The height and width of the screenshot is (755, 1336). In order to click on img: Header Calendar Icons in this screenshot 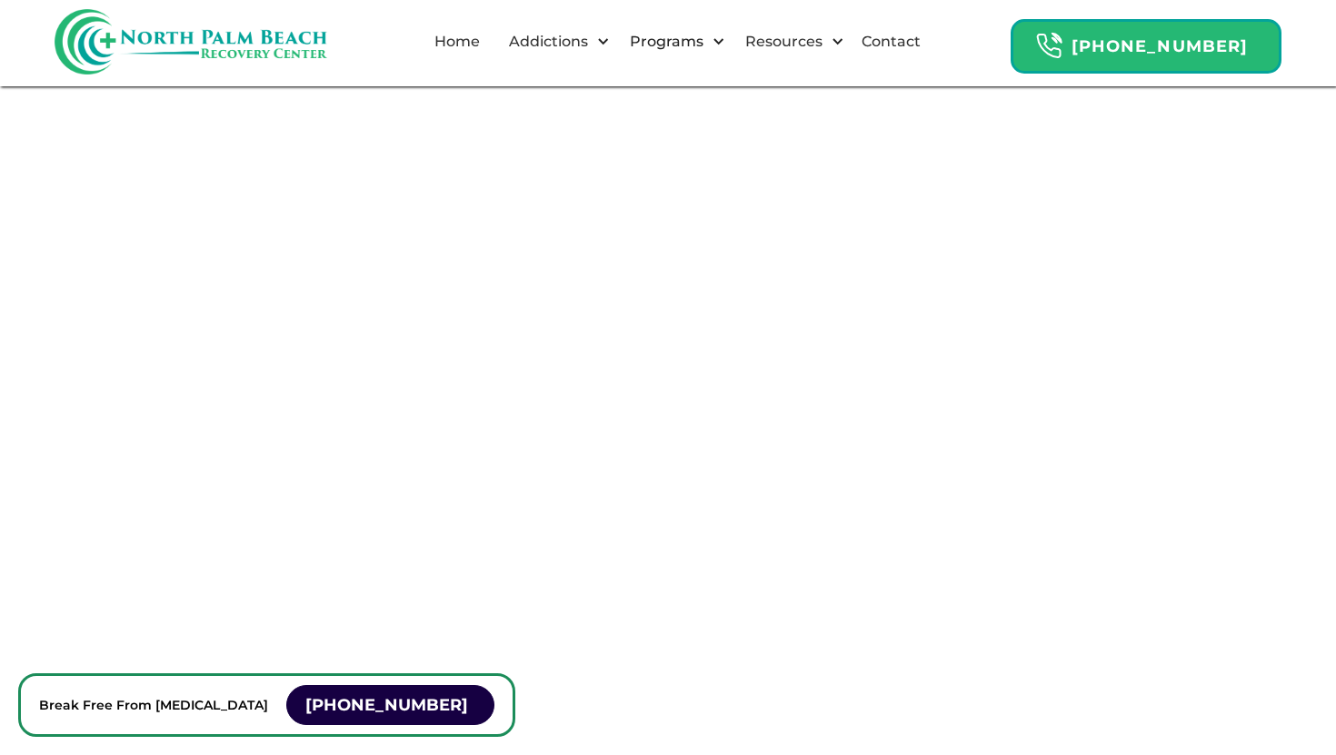, I will do `click(1049, 45)`.